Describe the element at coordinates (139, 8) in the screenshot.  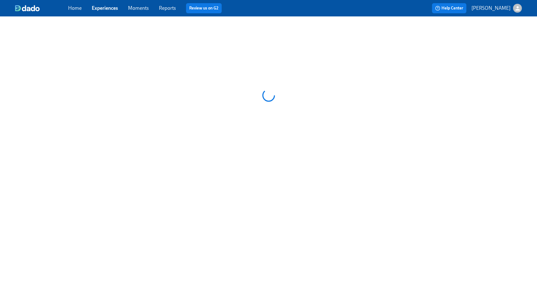
I see `a: Moments` at that location.